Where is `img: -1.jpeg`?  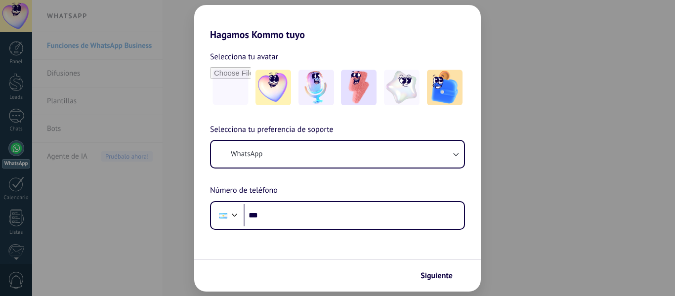
img: -1.jpeg is located at coordinates (273, 87).